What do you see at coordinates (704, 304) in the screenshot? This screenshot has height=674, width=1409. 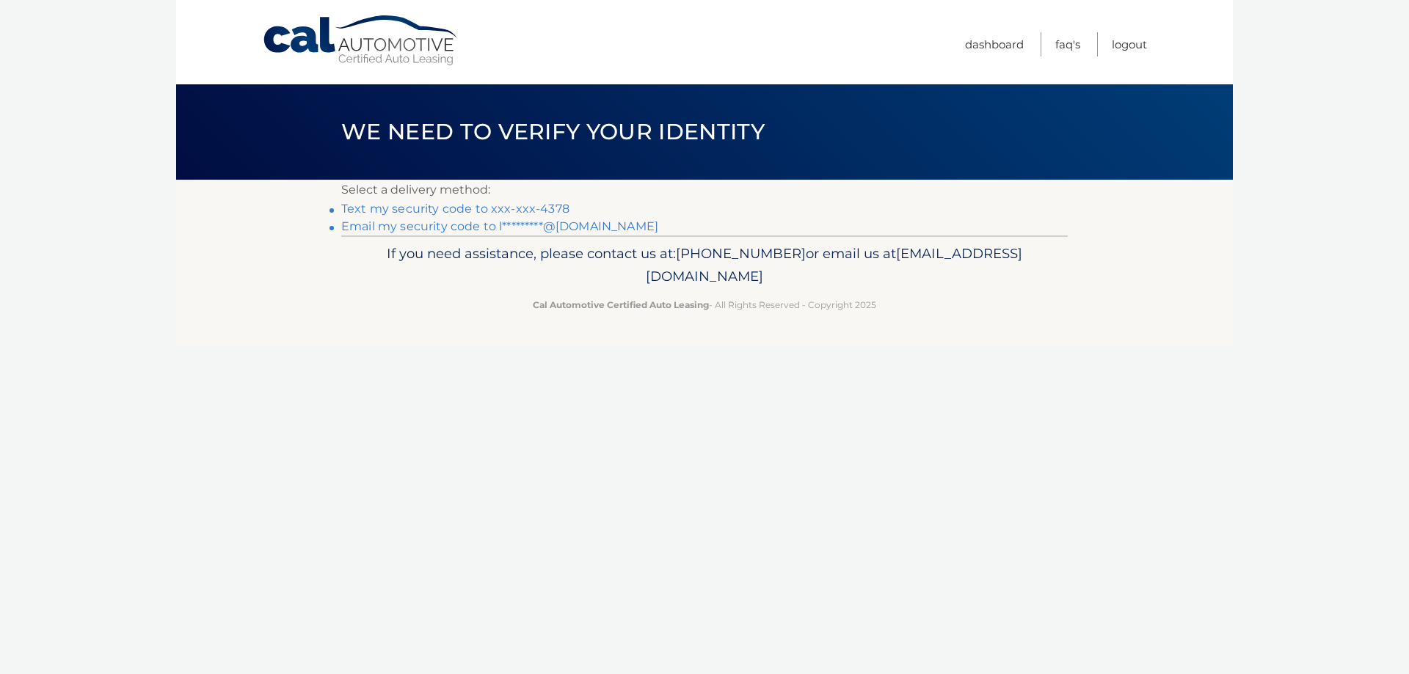 I see `p: - All Rights Reserved - Copyright 2025` at bounding box center [704, 304].